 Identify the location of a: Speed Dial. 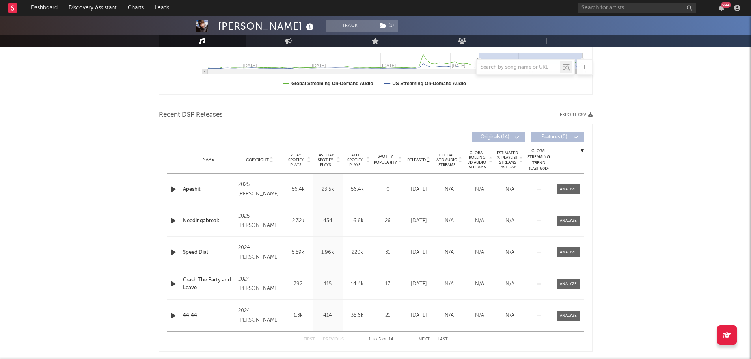
(208, 253).